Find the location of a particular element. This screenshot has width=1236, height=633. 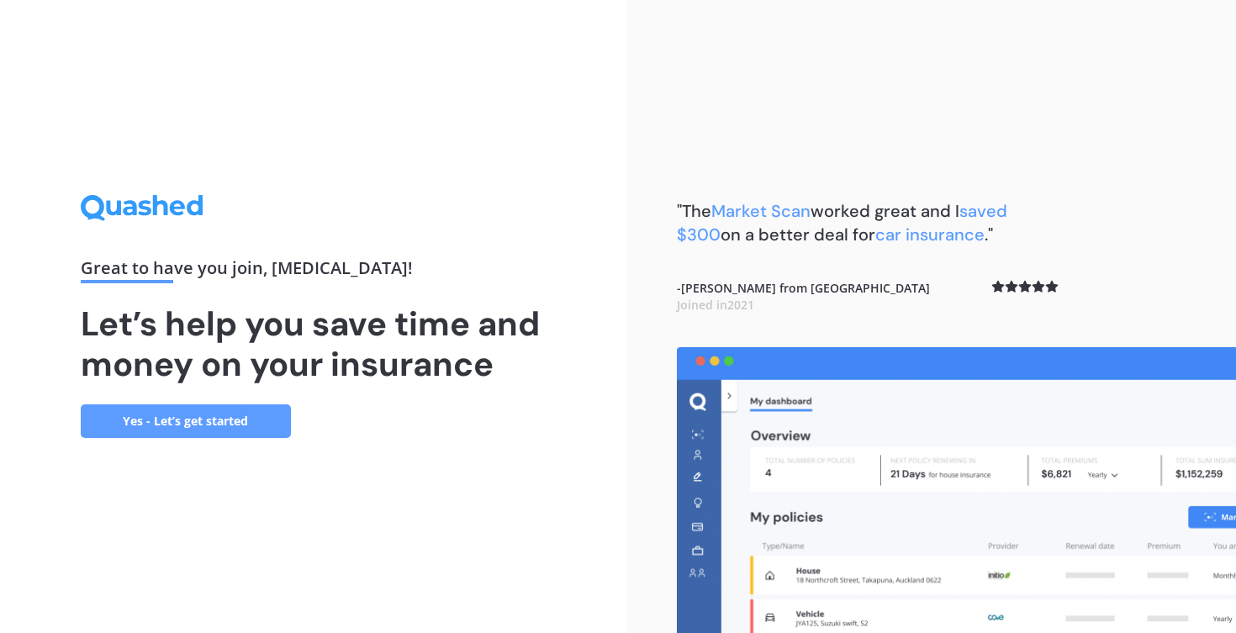

b: "The worked great and I on a better deal for ." is located at coordinates (842, 223).